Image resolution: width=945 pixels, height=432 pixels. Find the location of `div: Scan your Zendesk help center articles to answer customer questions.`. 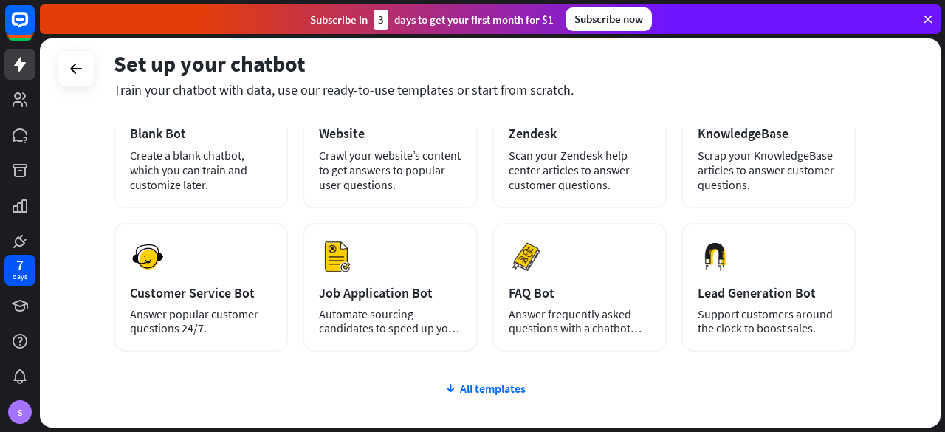

div: Scan your Zendesk help center articles to answer customer questions. is located at coordinates (579, 170).